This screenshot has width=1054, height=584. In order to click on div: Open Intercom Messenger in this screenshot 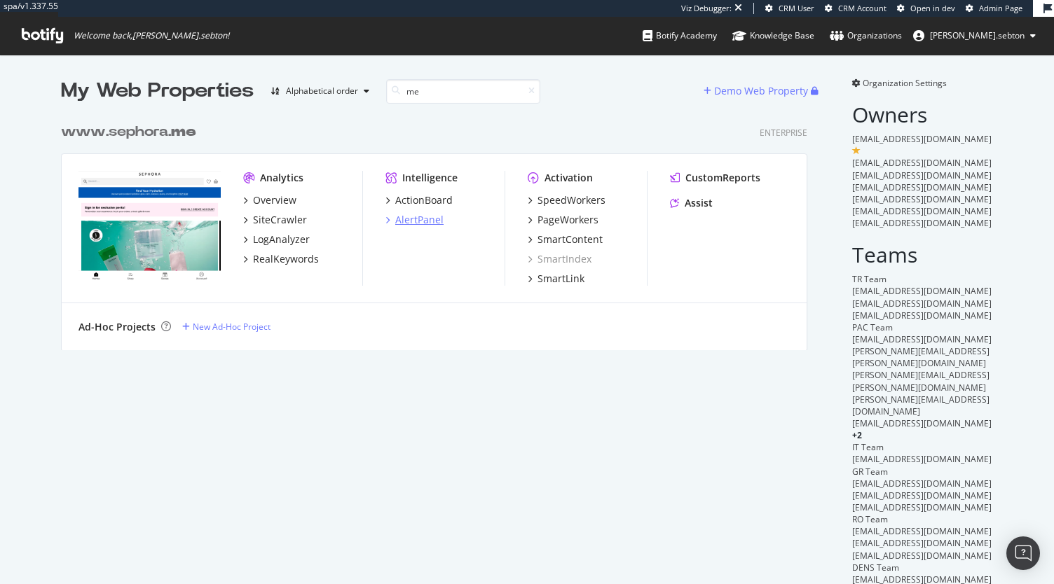, I will do `click(1023, 553)`.